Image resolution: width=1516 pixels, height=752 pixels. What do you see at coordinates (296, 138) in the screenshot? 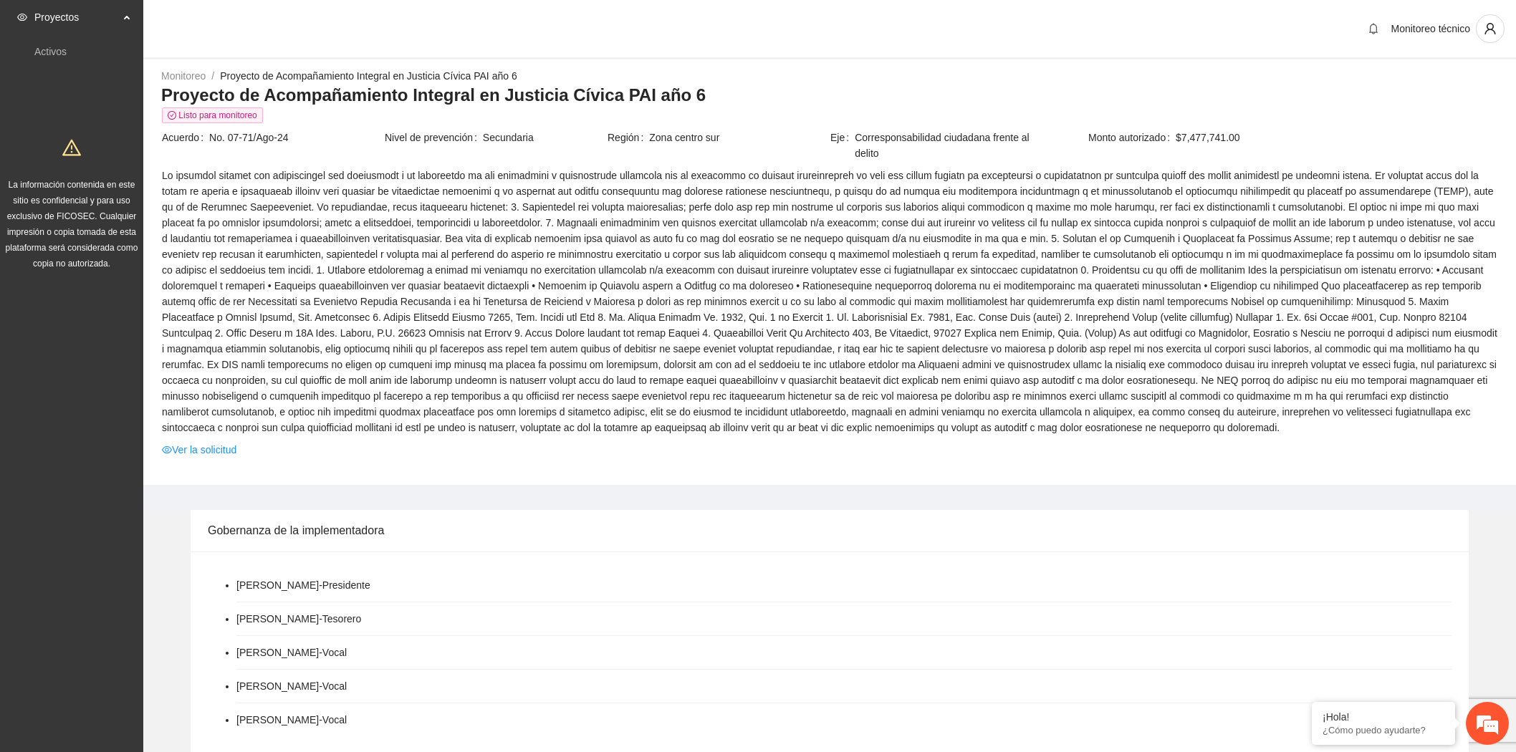
I see `span: No. 07-71/Ago-24` at bounding box center [296, 138].